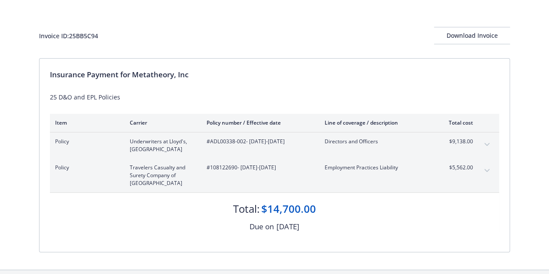  I want to click on div: Total cost, so click(456, 122).